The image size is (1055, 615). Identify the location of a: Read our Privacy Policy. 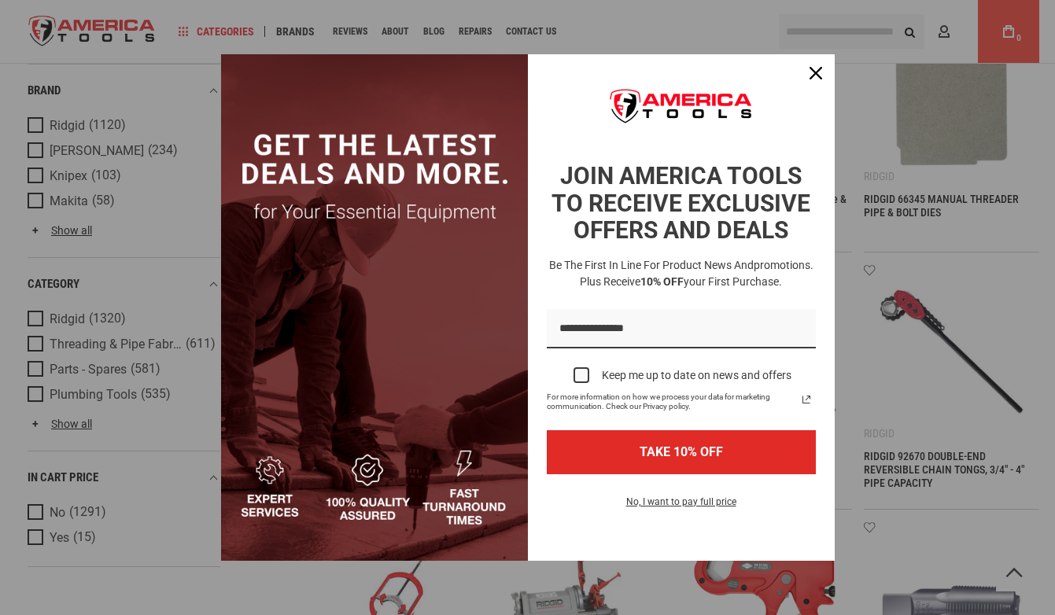
(806, 399).